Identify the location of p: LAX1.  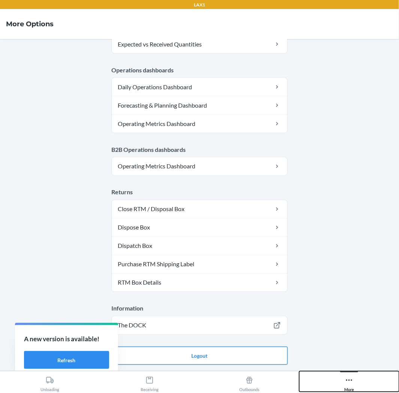
(200, 5).